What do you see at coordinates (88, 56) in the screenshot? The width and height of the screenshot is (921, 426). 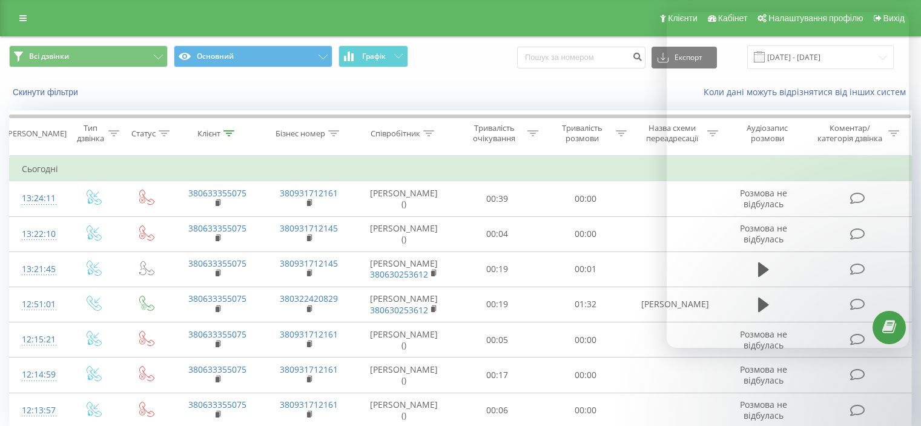 I see `button: Всі дзвінки` at bounding box center [88, 56].